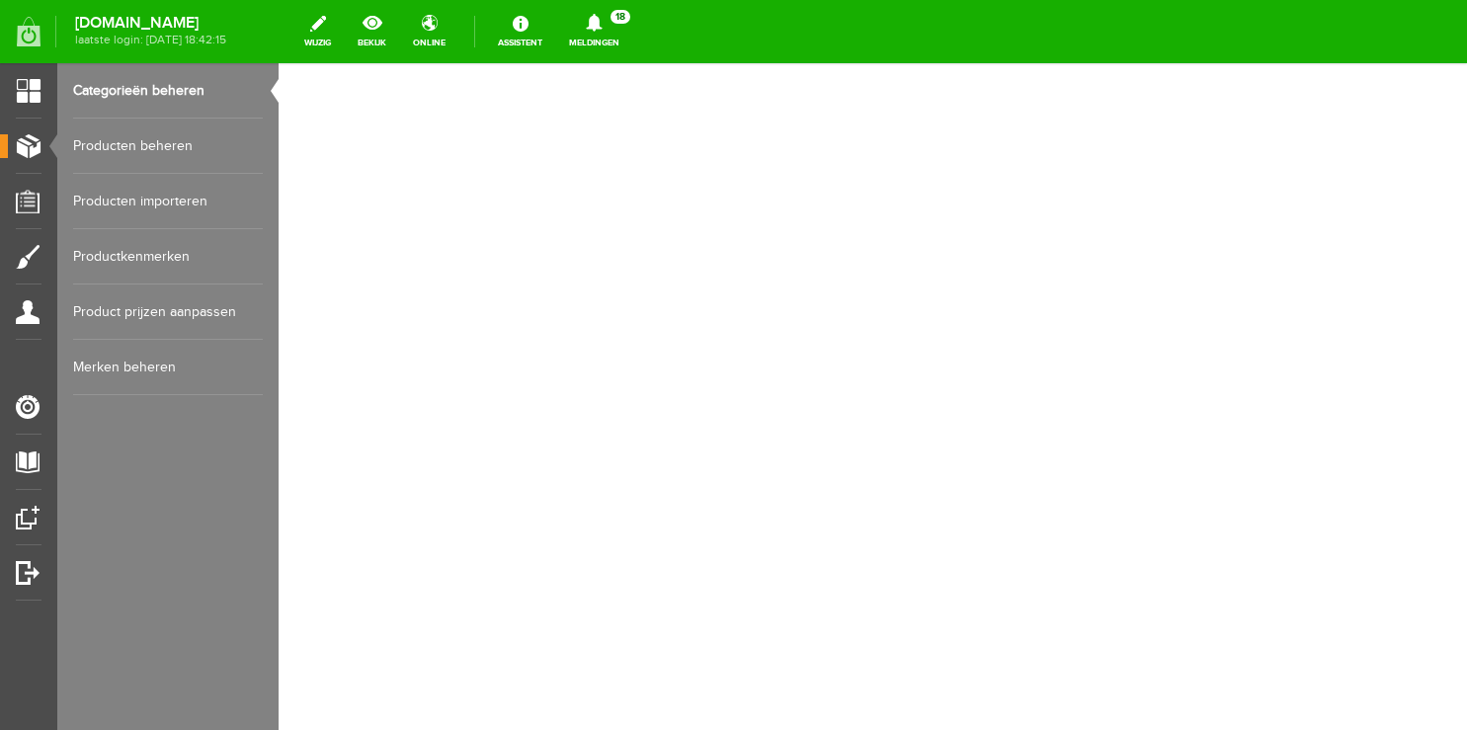  What do you see at coordinates (168, 368) in the screenshot?
I see `a: Merken beheren` at bounding box center [168, 368].